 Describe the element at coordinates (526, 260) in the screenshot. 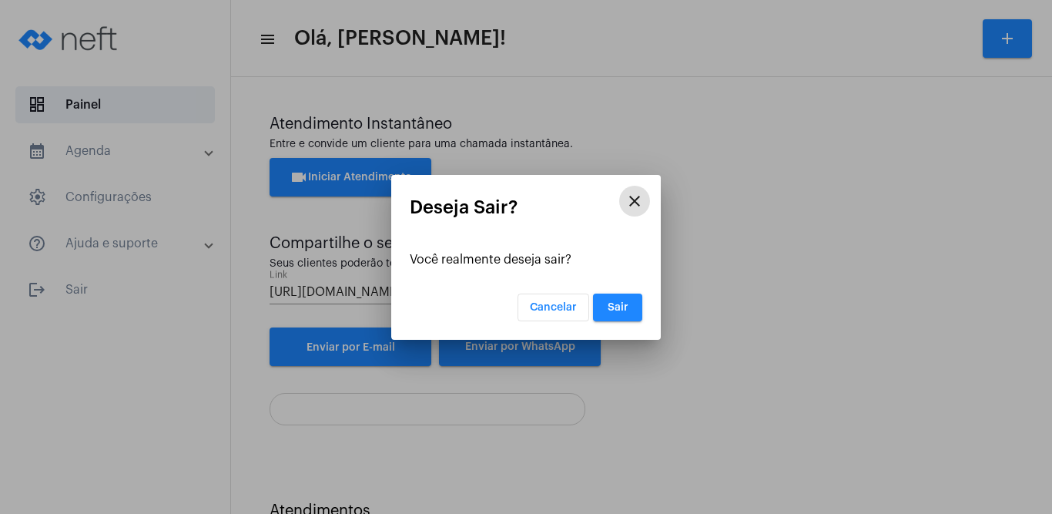

I see `div: Você realmente deseja sair?` at that location.